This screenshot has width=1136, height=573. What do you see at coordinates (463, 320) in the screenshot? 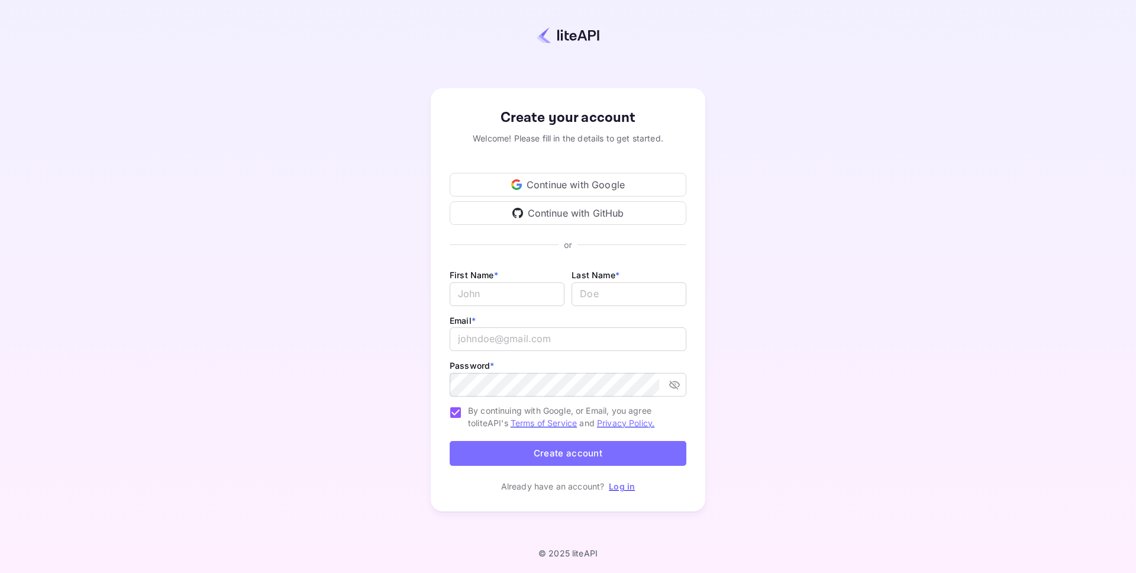
I see `label: Email` at bounding box center [463, 320].